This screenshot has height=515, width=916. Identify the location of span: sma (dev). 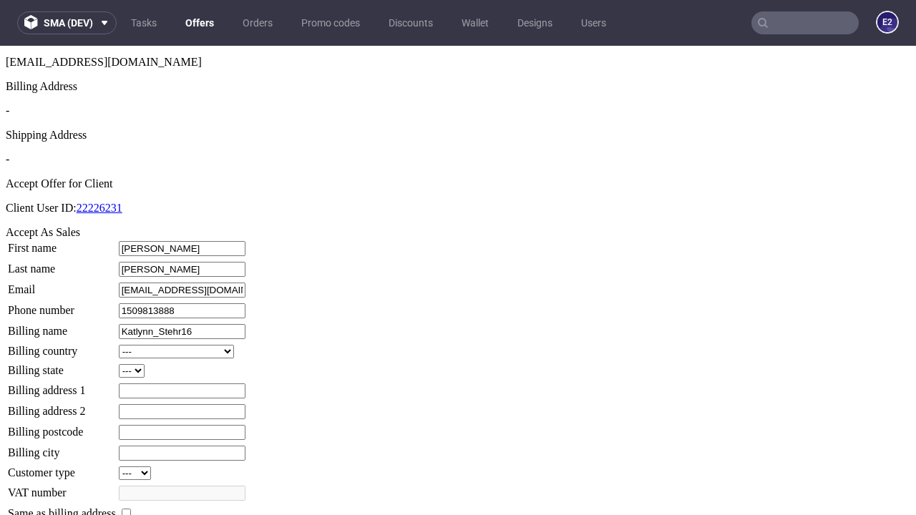
(68, 23).